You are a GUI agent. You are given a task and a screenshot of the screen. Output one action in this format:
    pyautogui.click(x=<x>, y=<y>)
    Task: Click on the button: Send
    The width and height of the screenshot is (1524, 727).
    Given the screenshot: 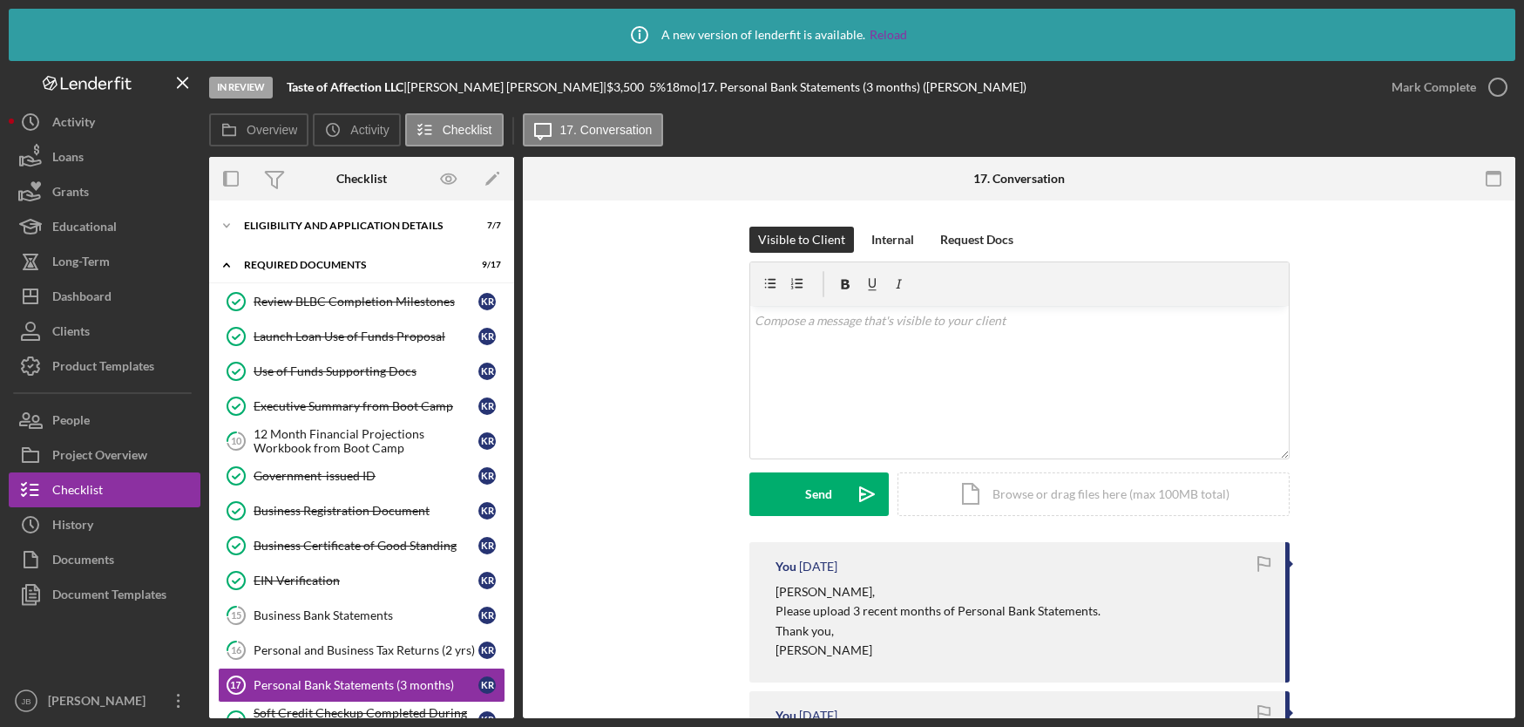 What is the action you would take?
    pyautogui.click(x=819, y=494)
    